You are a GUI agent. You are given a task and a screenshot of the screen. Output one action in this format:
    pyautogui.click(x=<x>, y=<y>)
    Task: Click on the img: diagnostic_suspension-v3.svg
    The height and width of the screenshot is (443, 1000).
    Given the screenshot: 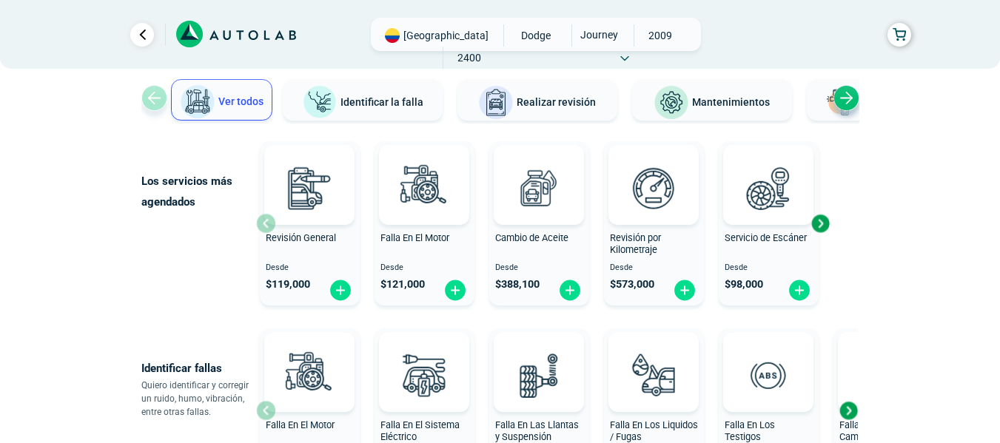 What is the action you would take?
    pyautogui.click(x=539, y=375)
    